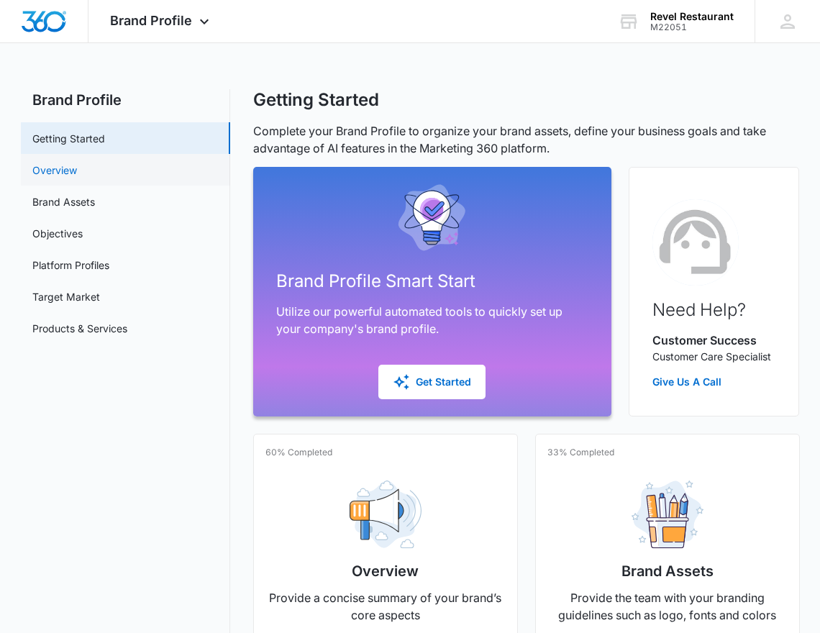 This screenshot has width=820, height=633. What do you see at coordinates (299, 452) in the screenshot?
I see `p: 60% Completed` at bounding box center [299, 452].